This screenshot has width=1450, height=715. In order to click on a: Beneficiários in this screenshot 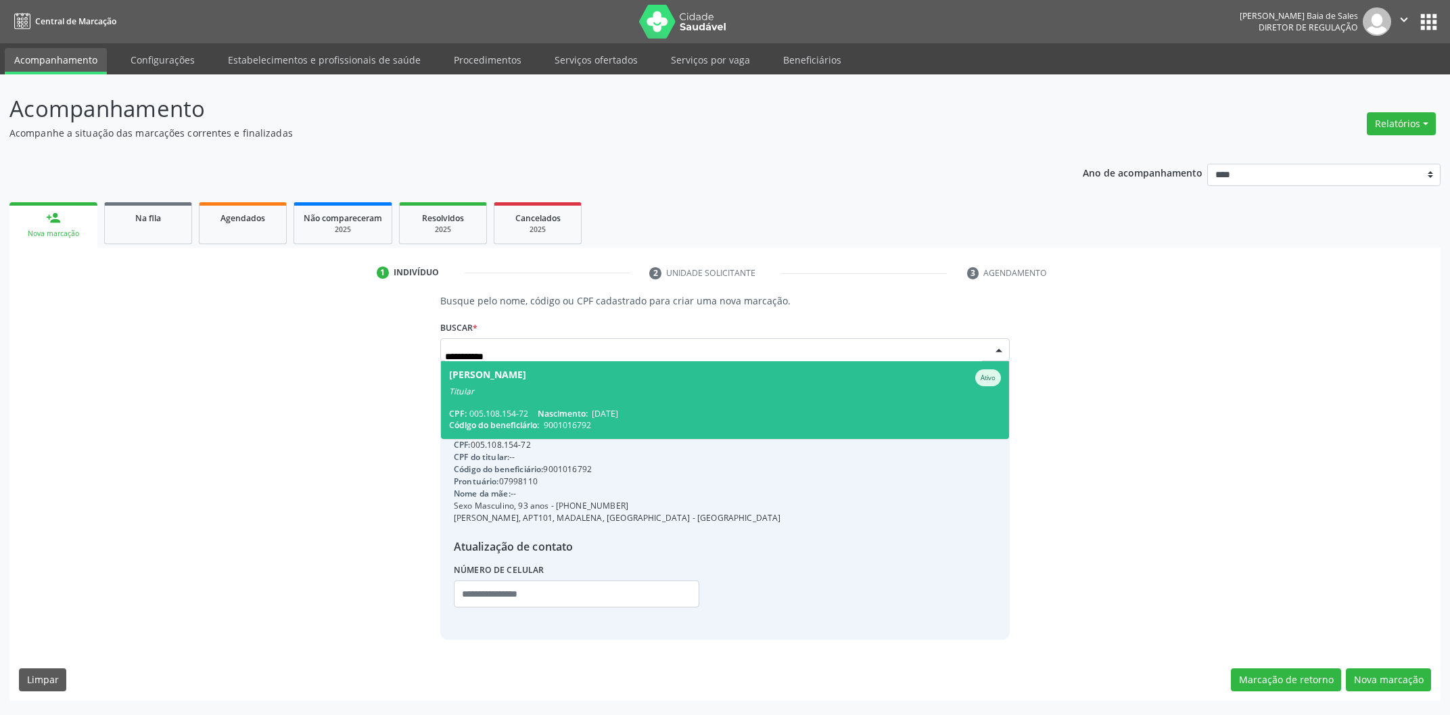, I will do `click(812, 60)`.